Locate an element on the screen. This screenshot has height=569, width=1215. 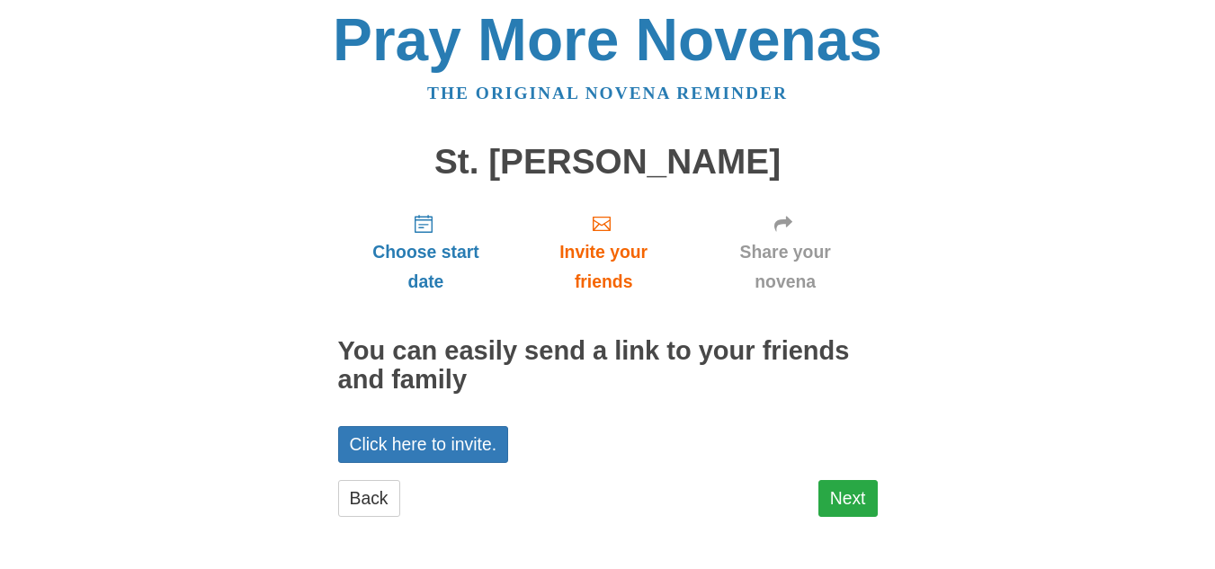
a: Click here to invite. is located at coordinates (424, 444).